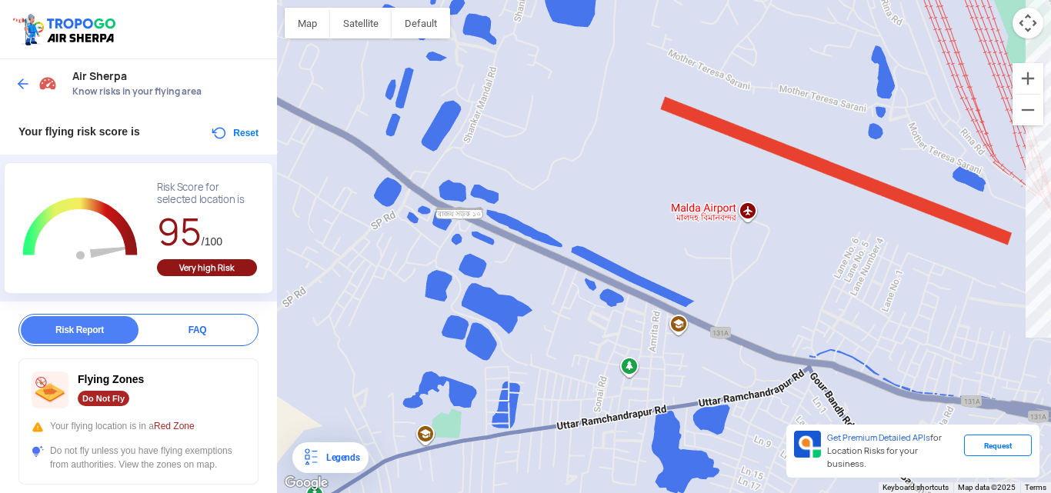  Describe the element at coordinates (361, 23) in the screenshot. I see `button: Show satellite imagery` at that location.